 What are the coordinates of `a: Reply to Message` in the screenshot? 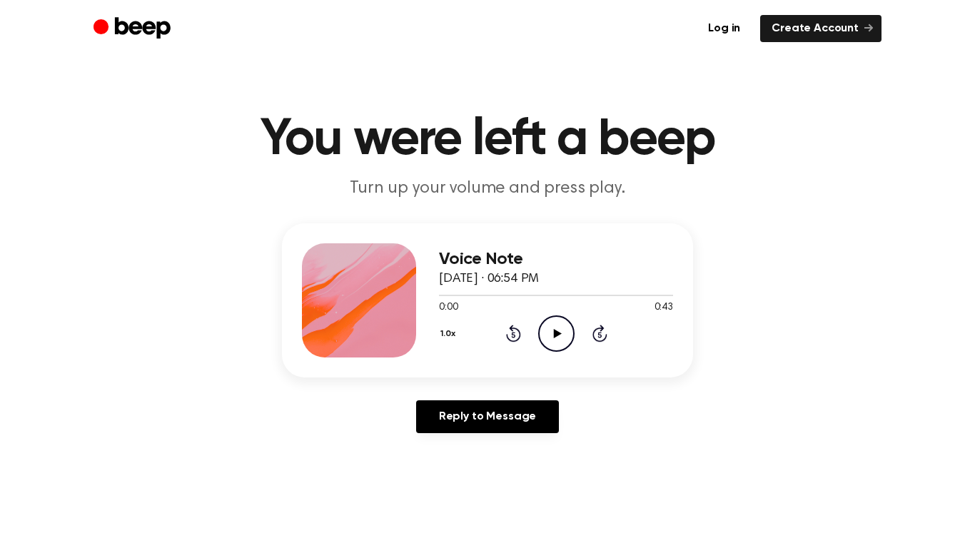 It's located at (488, 417).